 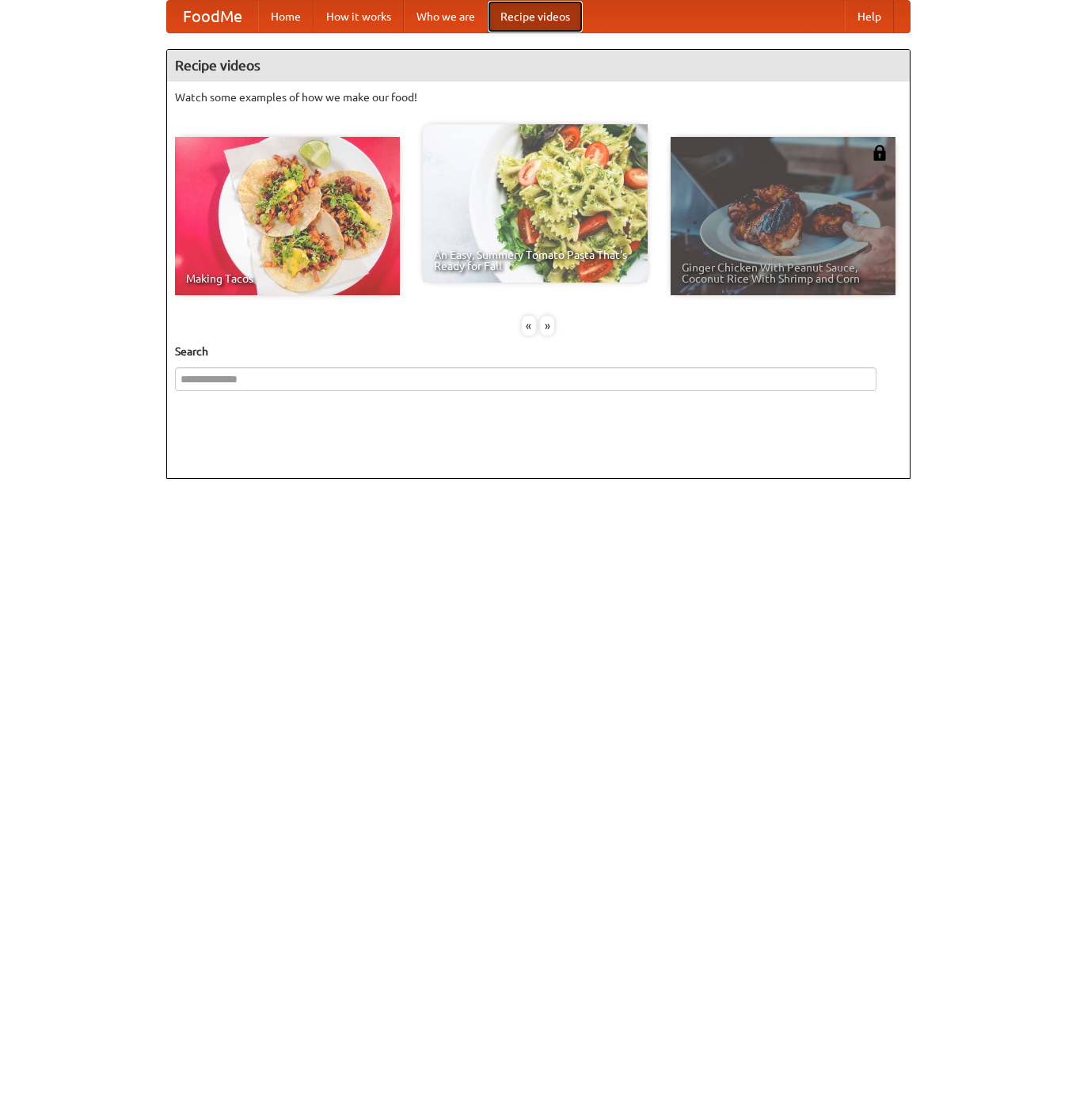 What do you see at coordinates (880, 153) in the screenshot?
I see `img: 483408.png` at bounding box center [880, 153].